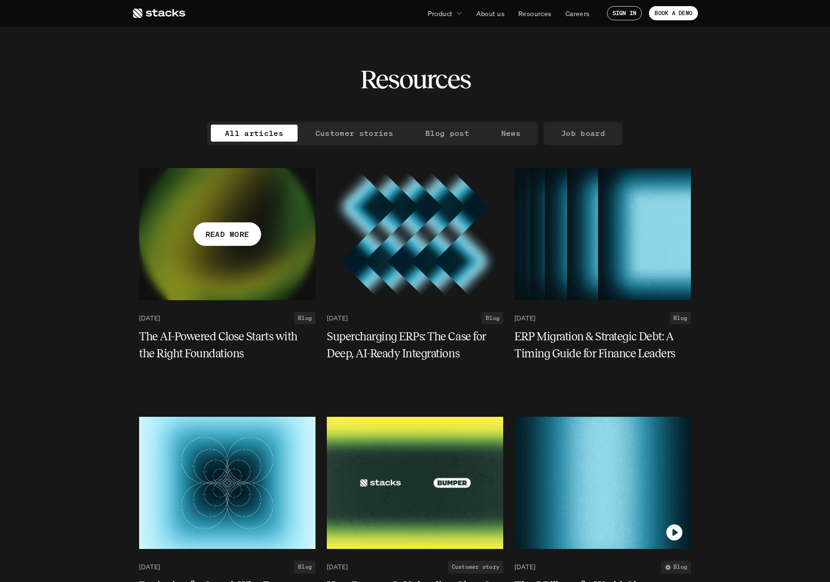  Describe the element at coordinates (583, 133) in the screenshot. I see `p: Job board` at that location.